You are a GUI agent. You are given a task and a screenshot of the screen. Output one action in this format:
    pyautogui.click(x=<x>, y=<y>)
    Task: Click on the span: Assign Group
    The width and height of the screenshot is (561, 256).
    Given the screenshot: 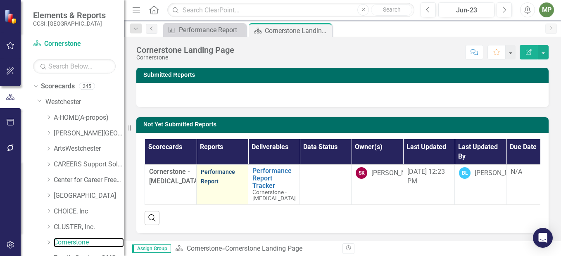 What is the action you would take?
    pyautogui.click(x=152, y=249)
    